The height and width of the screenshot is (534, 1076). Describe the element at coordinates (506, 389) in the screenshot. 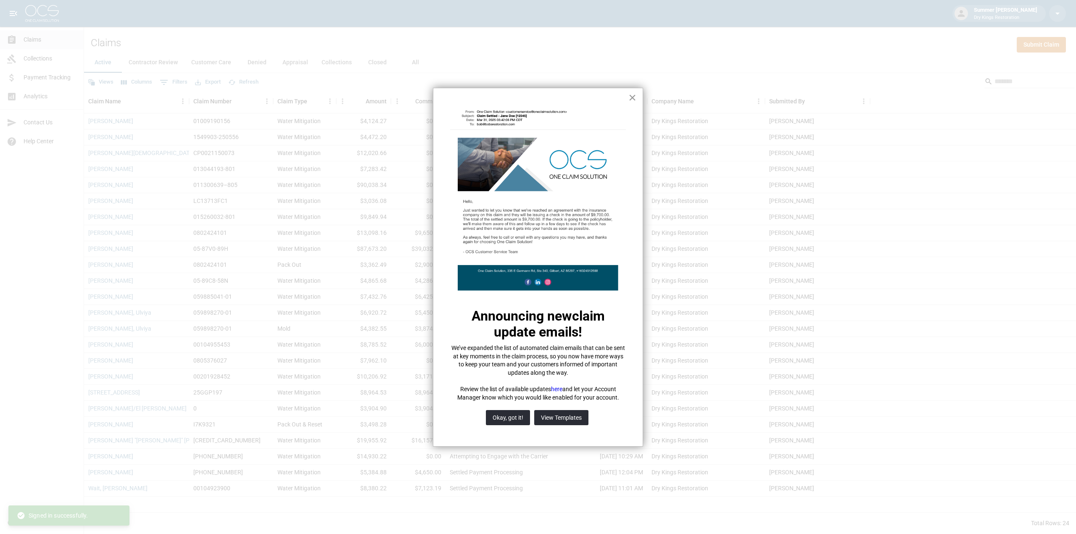

I see `span: Review the list of available updates` at that location.